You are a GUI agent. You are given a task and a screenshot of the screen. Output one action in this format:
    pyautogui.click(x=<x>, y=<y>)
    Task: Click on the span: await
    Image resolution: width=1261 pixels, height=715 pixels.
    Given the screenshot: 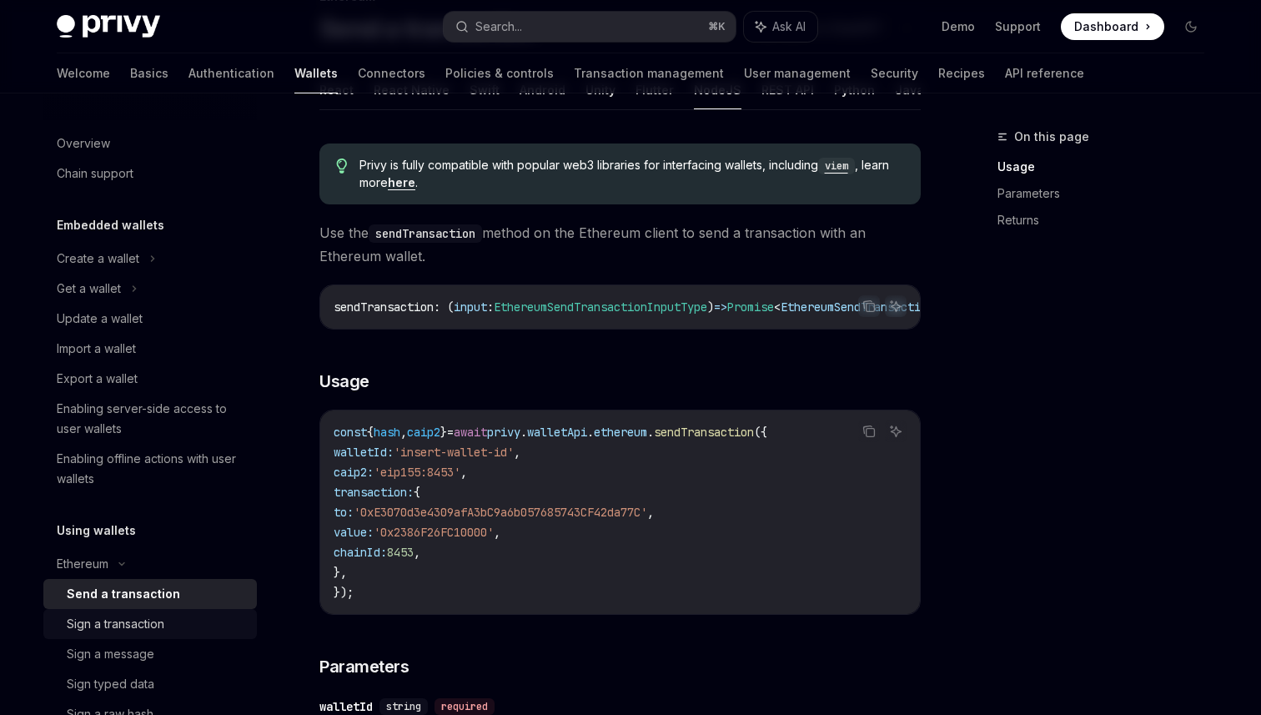 What is the action you would take?
    pyautogui.click(x=470, y=432)
    